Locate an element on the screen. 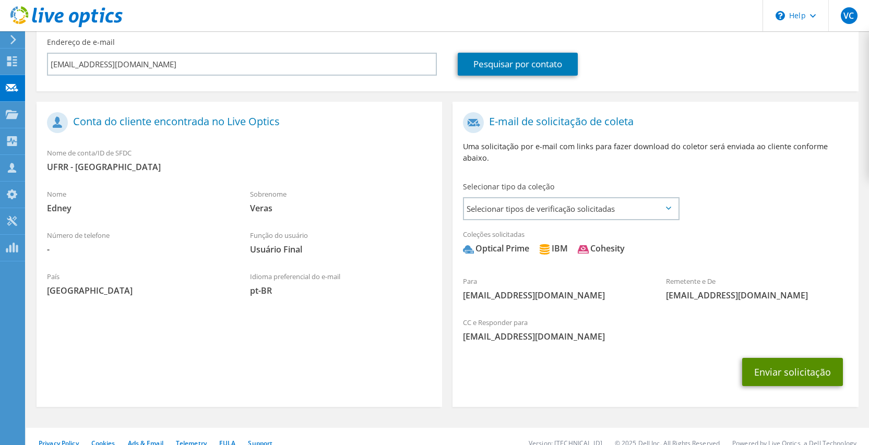  div: Sobrenome is located at coordinates (341, 201).